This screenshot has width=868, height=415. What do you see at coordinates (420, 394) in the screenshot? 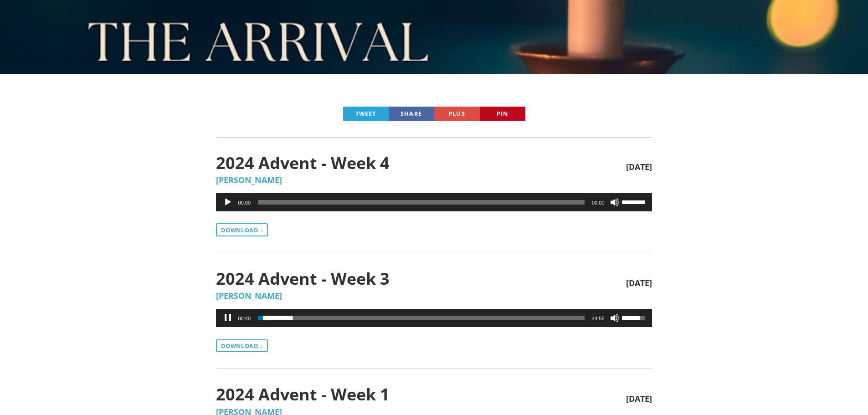
I see `span: 2024 Advent - Week 1` at bounding box center [420, 394].